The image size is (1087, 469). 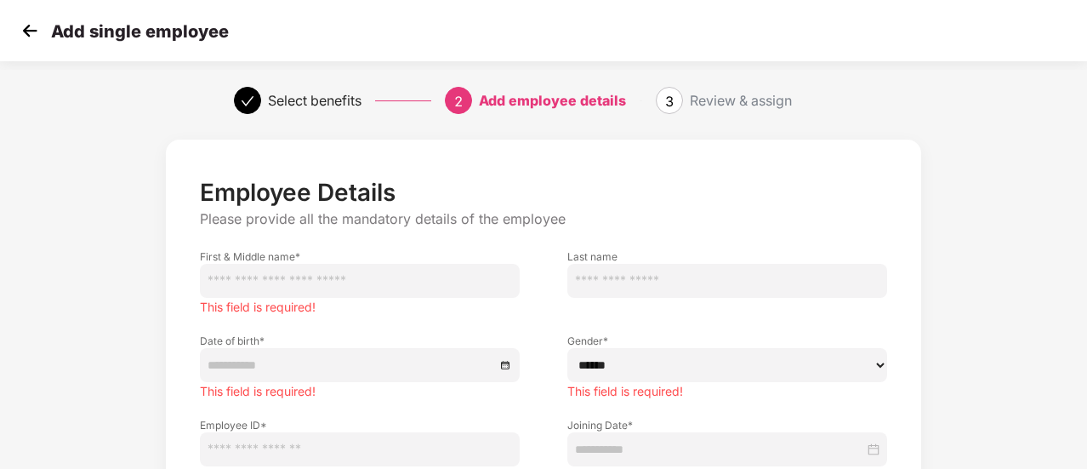 What do you see at coordinates (248, 101) in the screenshot?
I see `span: check` at bounding box center [248, 101].